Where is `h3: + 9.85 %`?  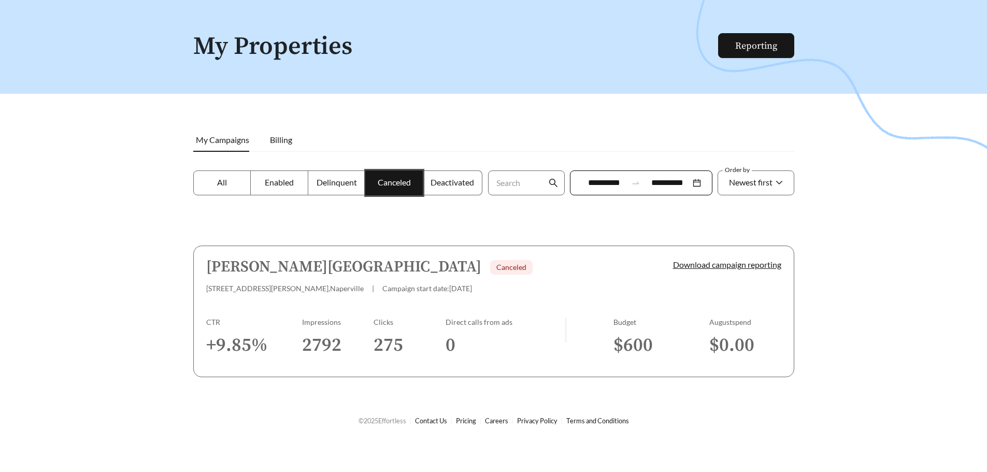 h3: + 9.85 % is located at coordinates (254, 345).